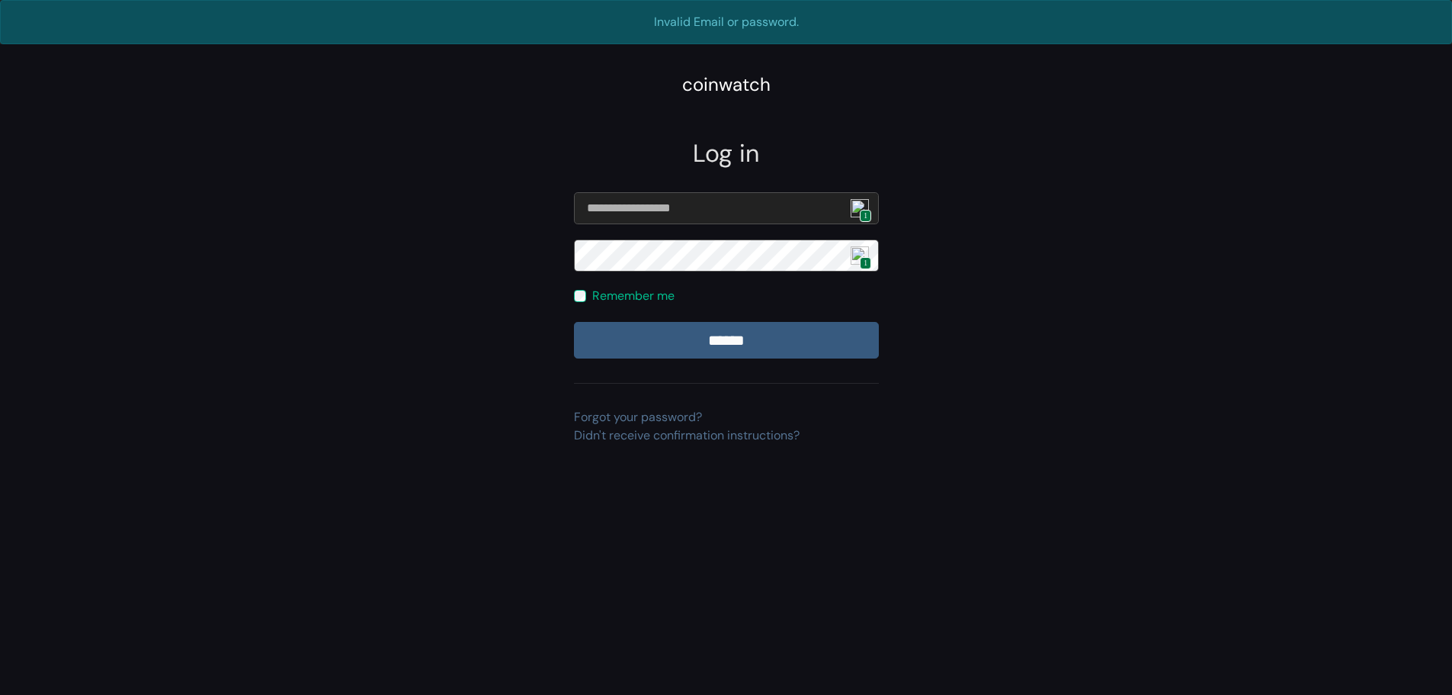 The width and height of the screenshot is (1452, 695). I want to click on a: coinwatch, so click(727, 86).